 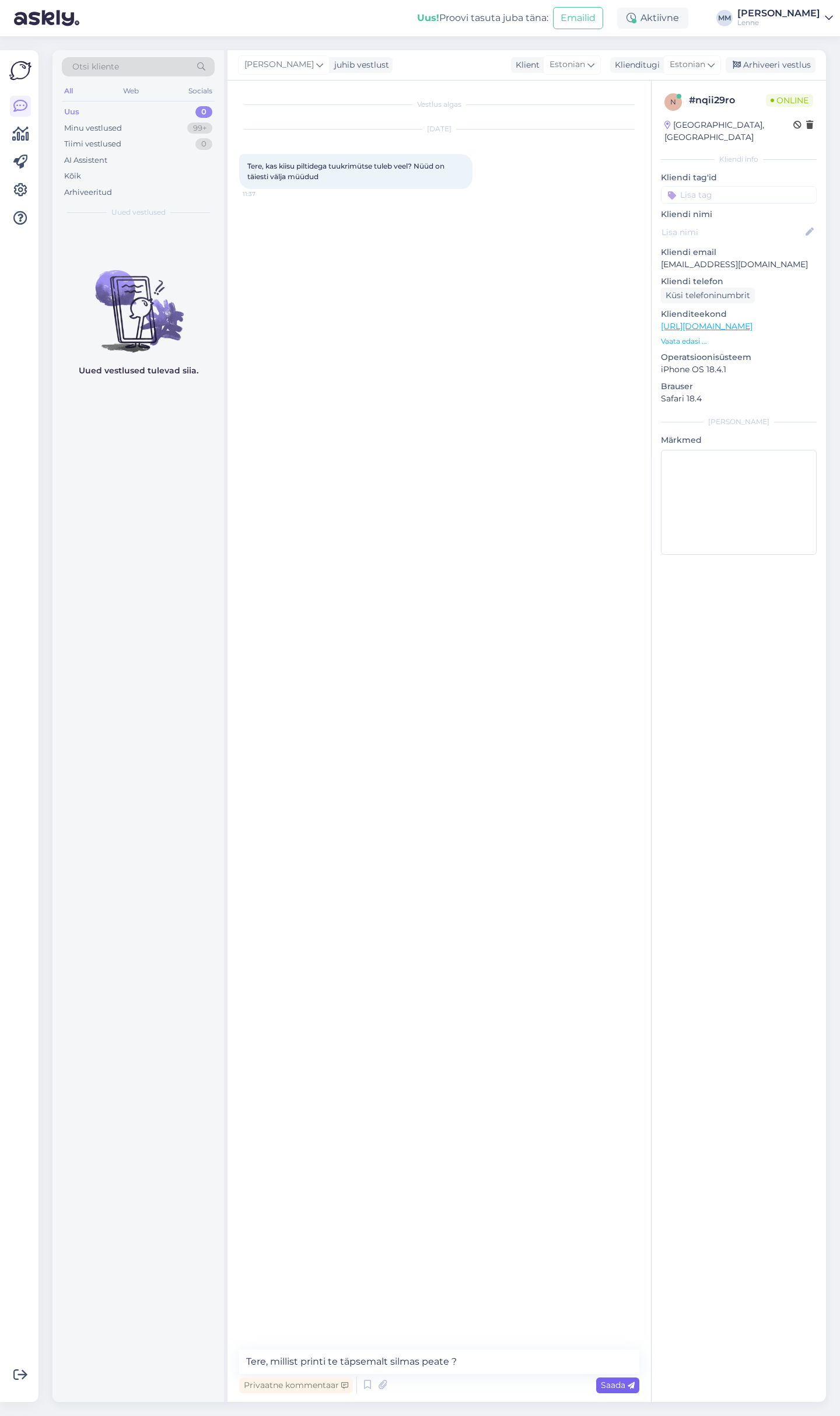 What do you see at coordinates (200, 129) in the screenshot?
I see `div: 99+` at bounding box center [200, 129].